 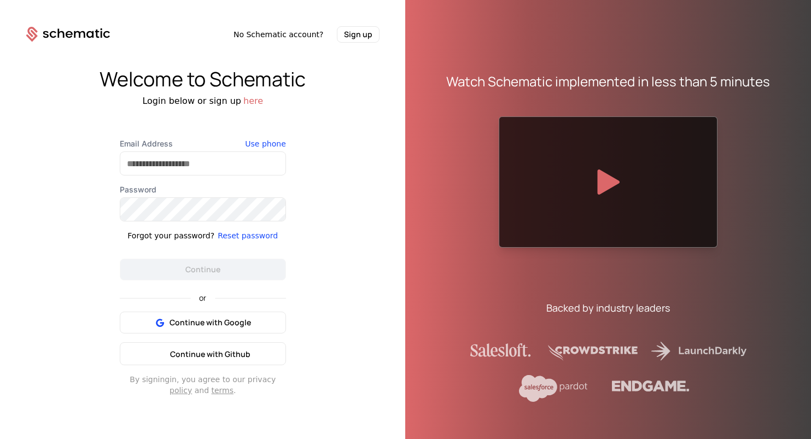 What do you see at coordinates (222, 390) in the screenshot?
I see `a: terms` at bounding box center [222, 390].